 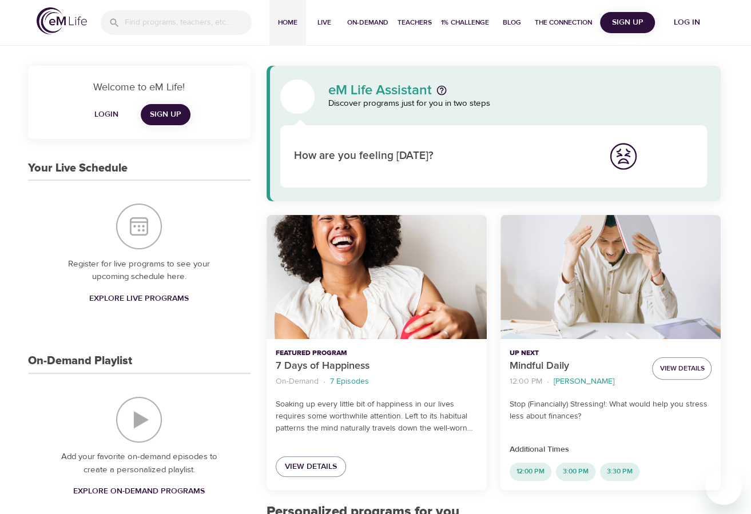 I want to click on a: Explore Live Programs, so click(x=139, y=298).